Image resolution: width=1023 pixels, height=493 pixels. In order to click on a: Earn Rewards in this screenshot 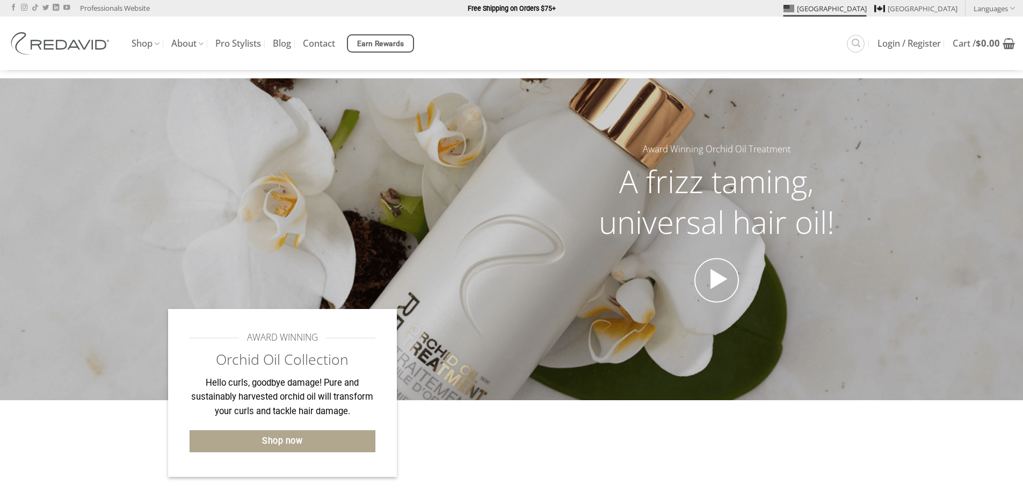, I will do `click(380, 43)`.